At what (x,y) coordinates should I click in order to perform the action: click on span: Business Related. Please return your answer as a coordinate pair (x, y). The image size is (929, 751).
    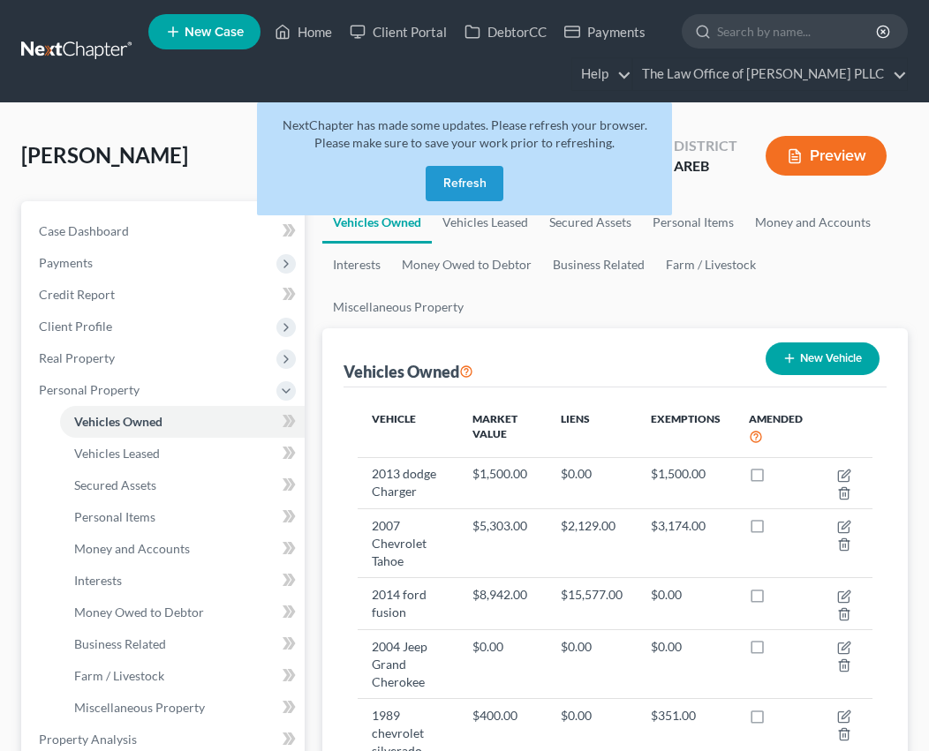
    Looking at the image, I should click on (120, 644).